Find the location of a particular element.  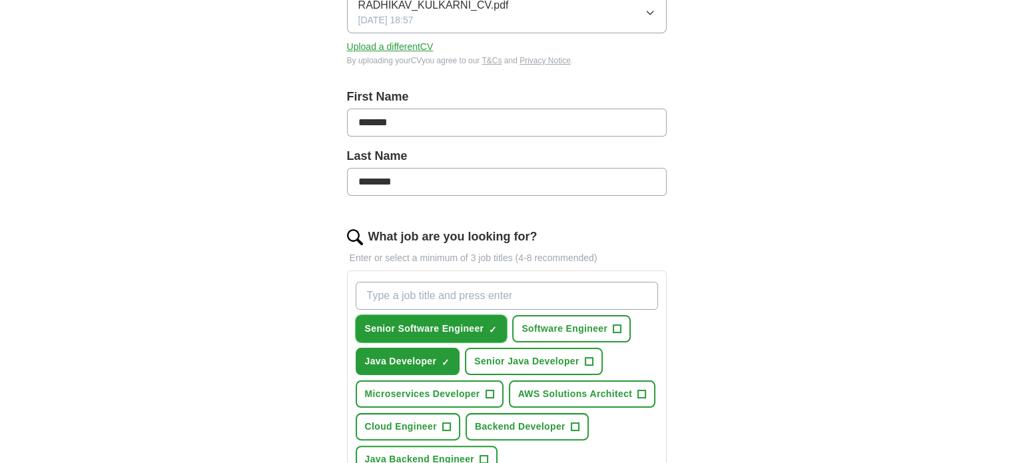

input: Type a job title and press enter is located at coordinates (507, 296).